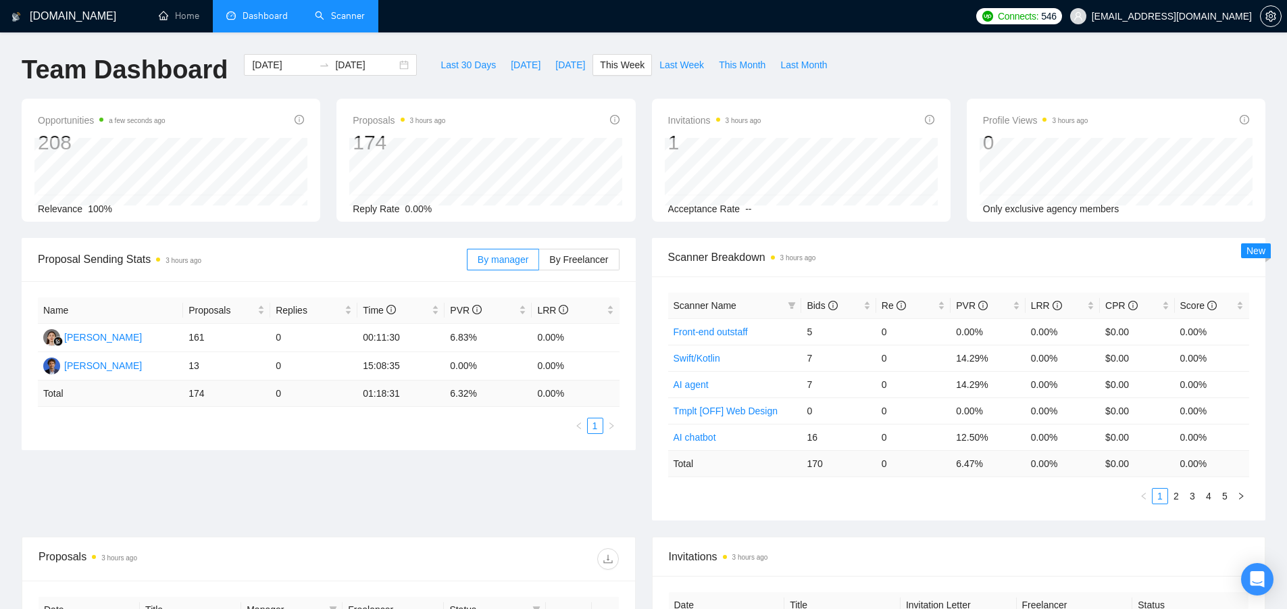 Image resolution: width=1287 pixels, height=609 pixels. I want to click on input: End date, so click(366, 65).